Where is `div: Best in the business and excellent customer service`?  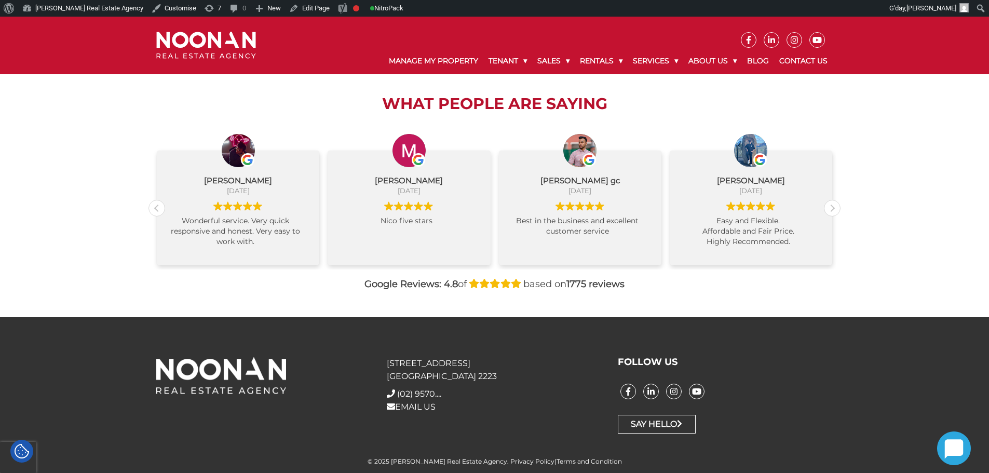
div: Best in the business and excellent customer service is located at coordinates (580, 236).